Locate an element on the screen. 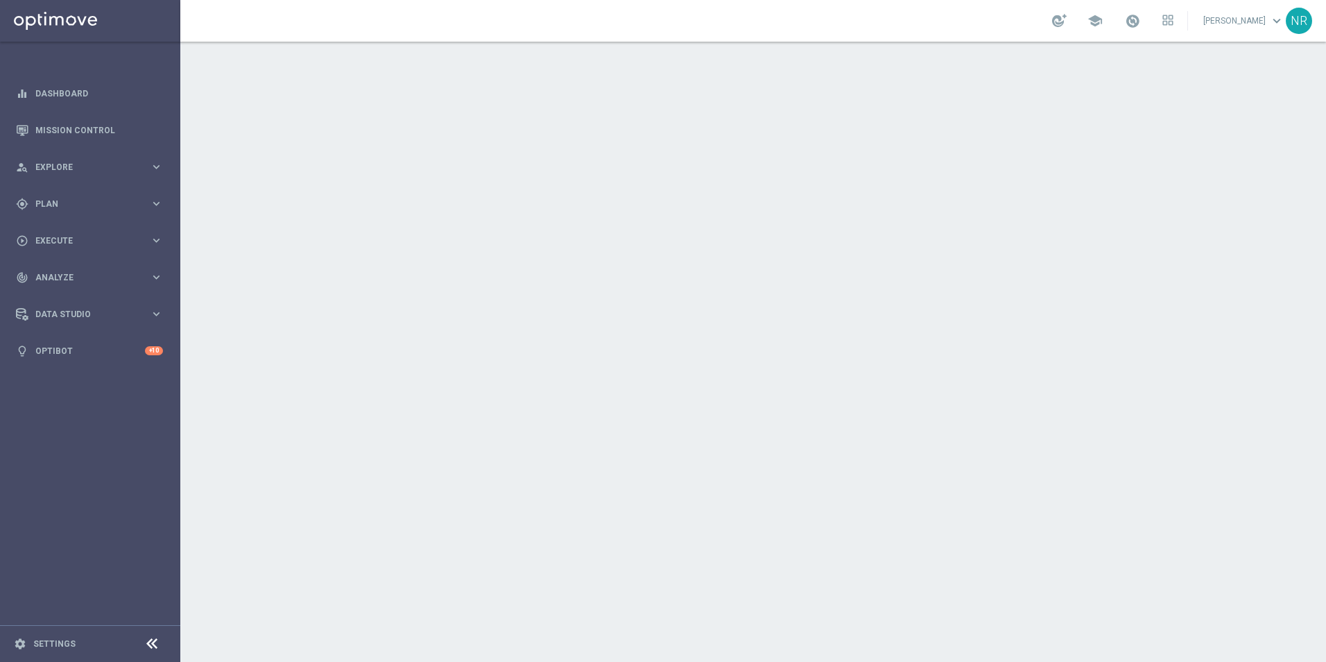 Image resolution: width=1326 pixels, height=662 pixels. div: Explore is located at coordinates (83, 167).